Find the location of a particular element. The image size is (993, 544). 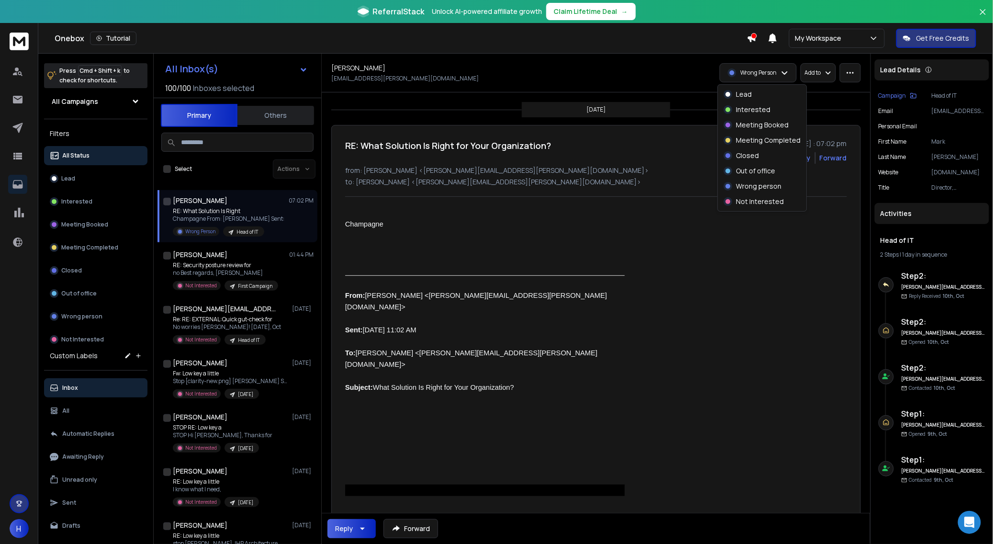

button: Others is located at coordinates (276, 115).